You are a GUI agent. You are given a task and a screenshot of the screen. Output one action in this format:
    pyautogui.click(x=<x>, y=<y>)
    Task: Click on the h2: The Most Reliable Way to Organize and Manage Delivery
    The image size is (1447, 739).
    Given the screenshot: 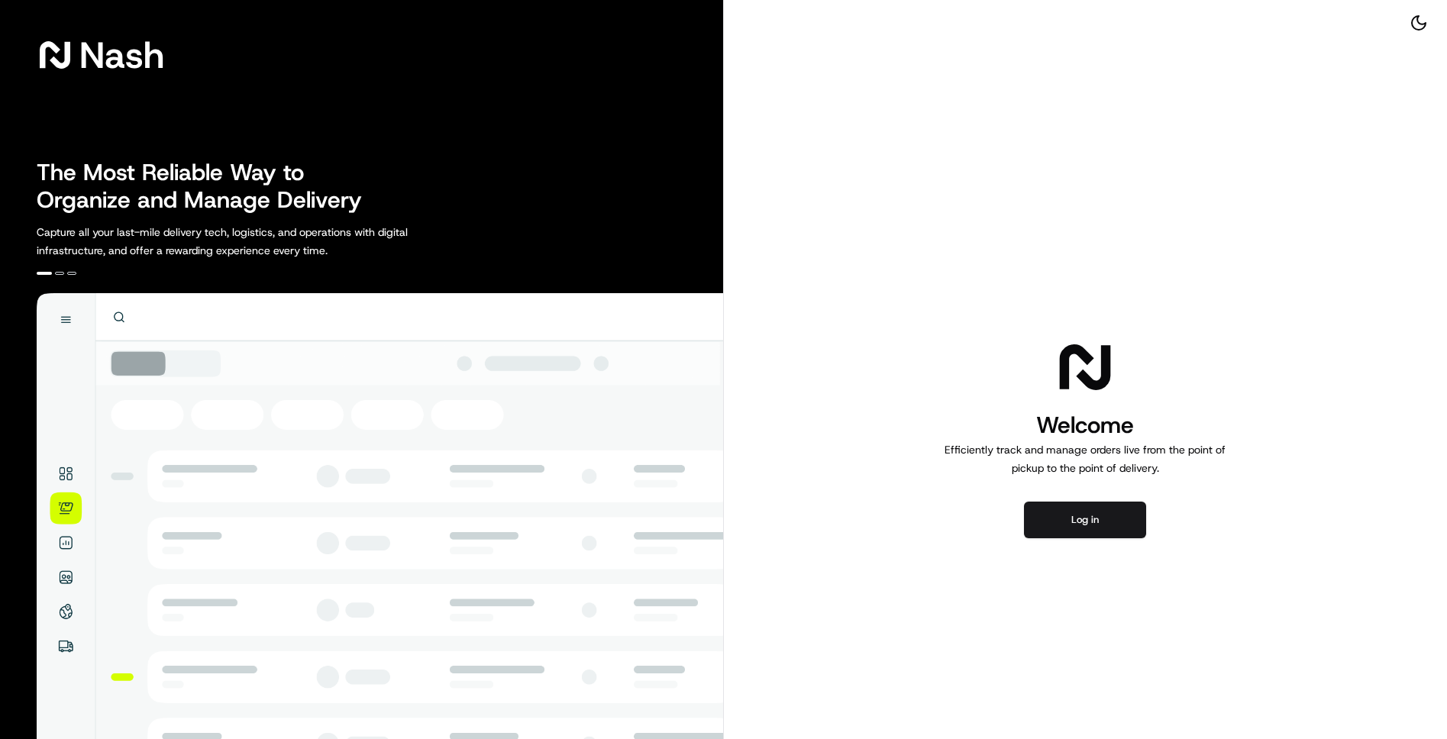 What is the action you would take?
    pyautogui.click(x=208, y=186)
    